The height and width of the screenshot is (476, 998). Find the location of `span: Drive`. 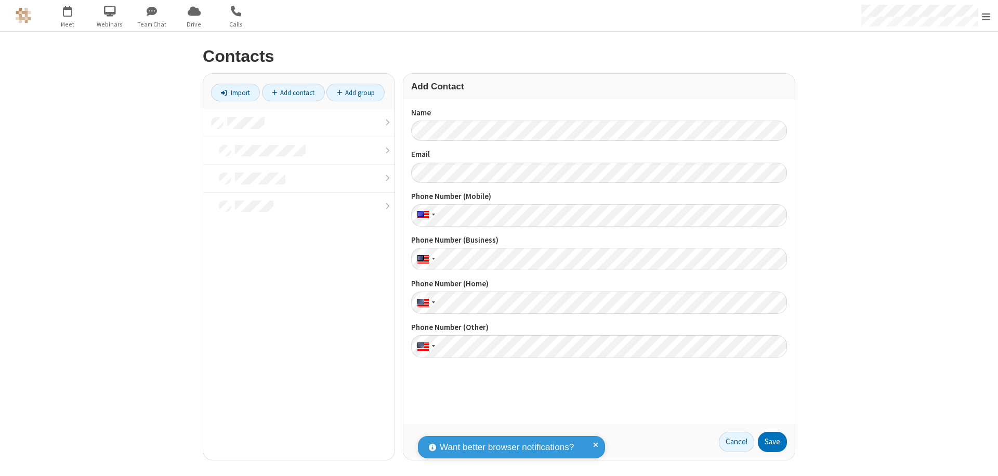

span: Drive is located at coordinates (194, 24).